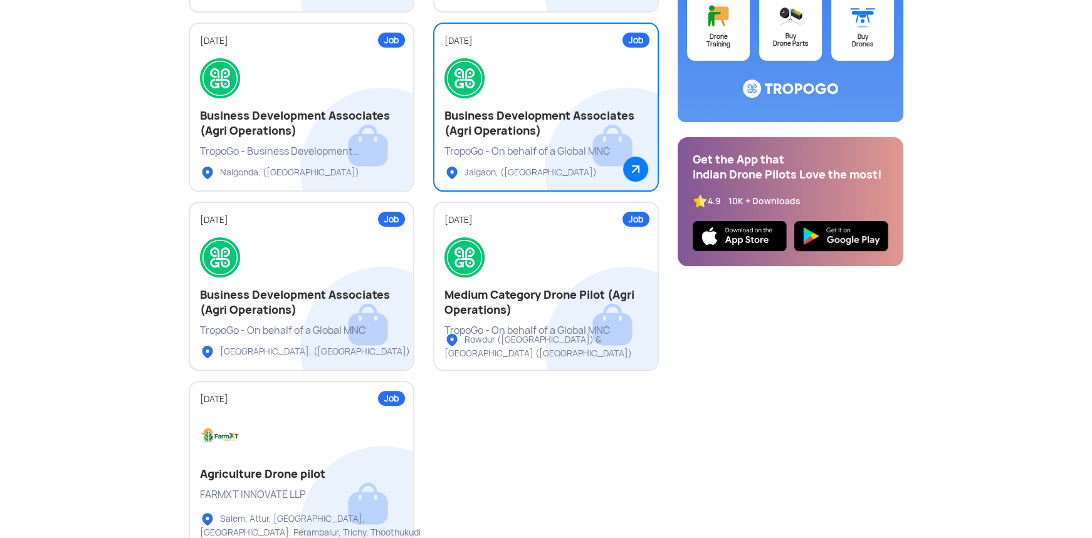 This screenshot has height=538, width=1092. Describe the element at coordinates (718, 41) in the screenshot. I see `div: Drone Training` at that location.